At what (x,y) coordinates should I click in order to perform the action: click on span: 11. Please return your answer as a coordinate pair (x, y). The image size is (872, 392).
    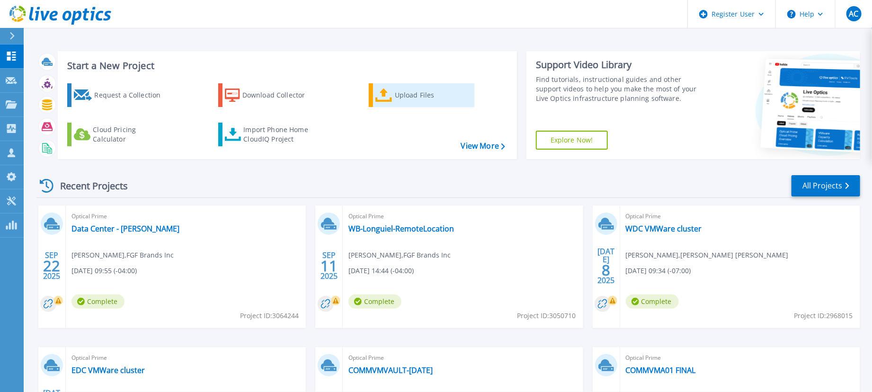
    Looking at the image, I should click on (329, 266).